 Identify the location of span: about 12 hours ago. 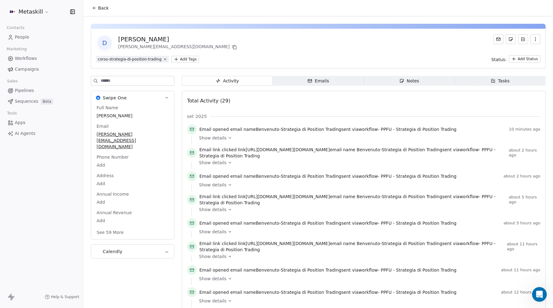
(521, 292).